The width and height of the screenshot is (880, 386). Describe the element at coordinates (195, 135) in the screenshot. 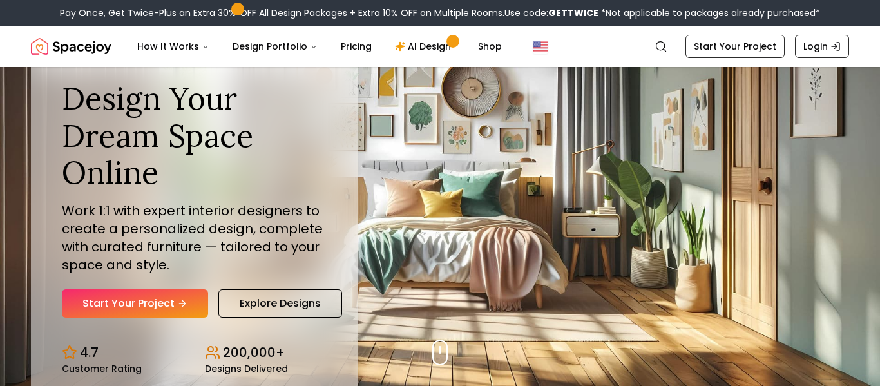

I see `h1: Design Your Dream Space Online` at that location.